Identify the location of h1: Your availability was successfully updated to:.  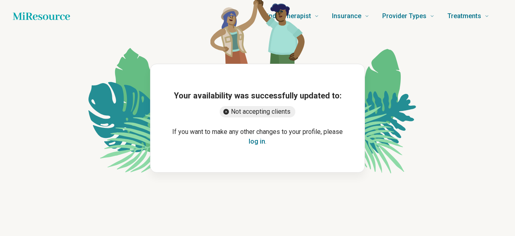
(258, 95).